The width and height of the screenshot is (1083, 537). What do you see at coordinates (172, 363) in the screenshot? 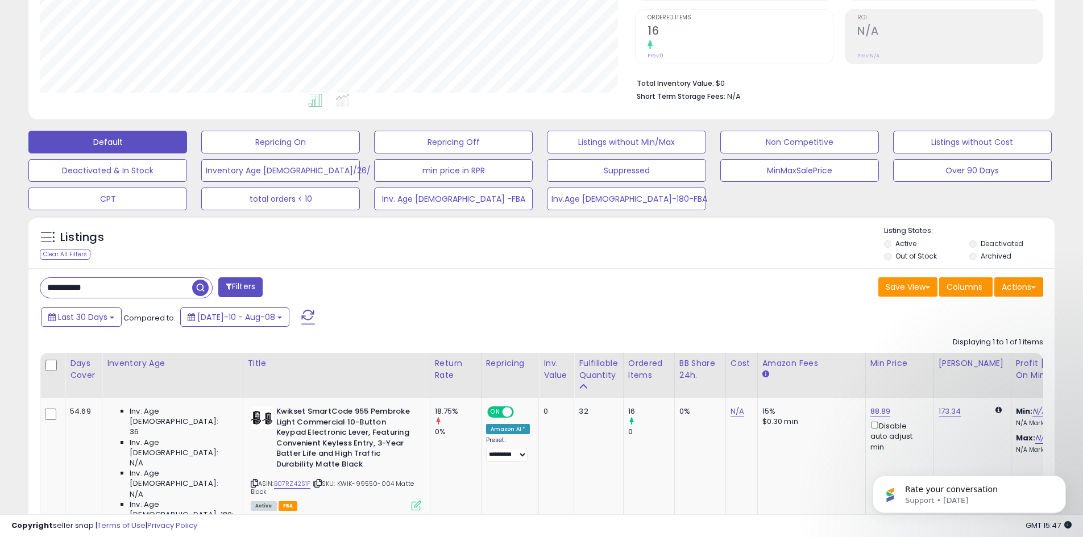
I see `div: Inventory Age` at bounding box center [172, 363].